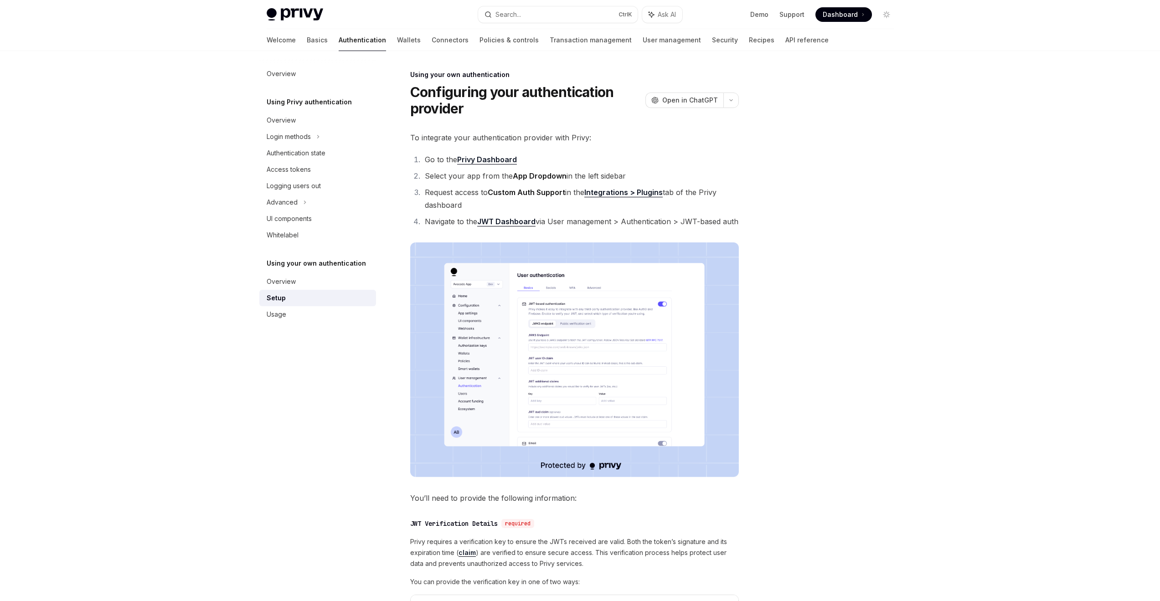  I want to click on button: Ask AI, so click(662, 15).